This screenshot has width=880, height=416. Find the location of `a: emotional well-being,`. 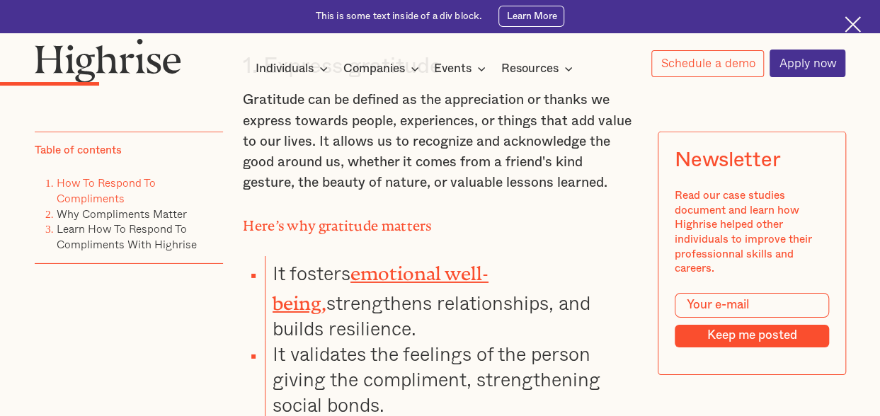

a: emotional well-being, is located at coordinates (380, 283).